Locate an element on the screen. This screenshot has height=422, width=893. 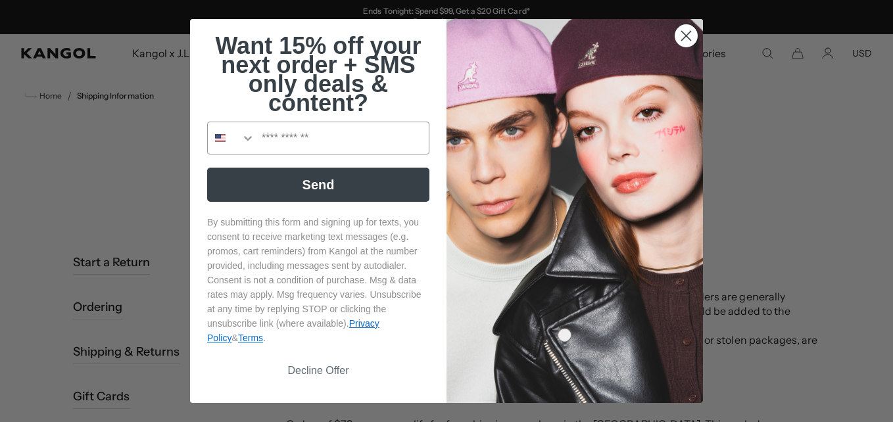
button: Close dialog is located at coordinates (686, 36).